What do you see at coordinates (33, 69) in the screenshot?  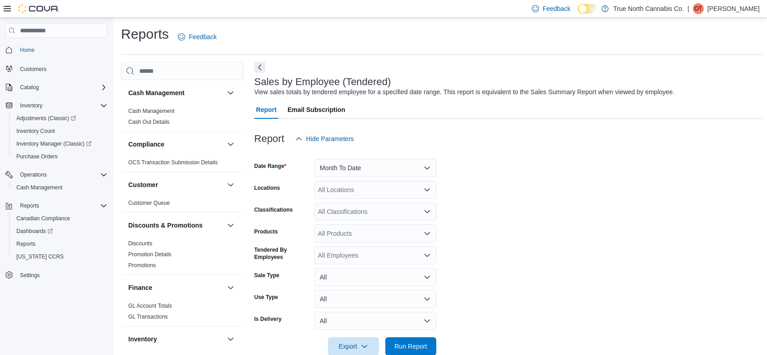 I see `a: Customers` at bounding box center [33, 69].